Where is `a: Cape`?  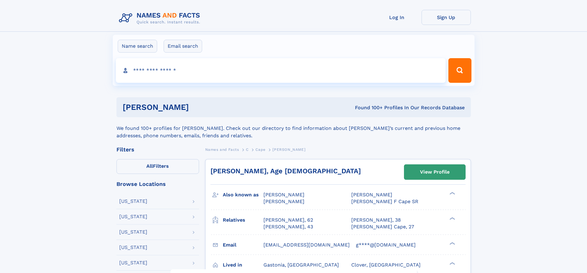 a: Cape is located at coordinates (261, 150).